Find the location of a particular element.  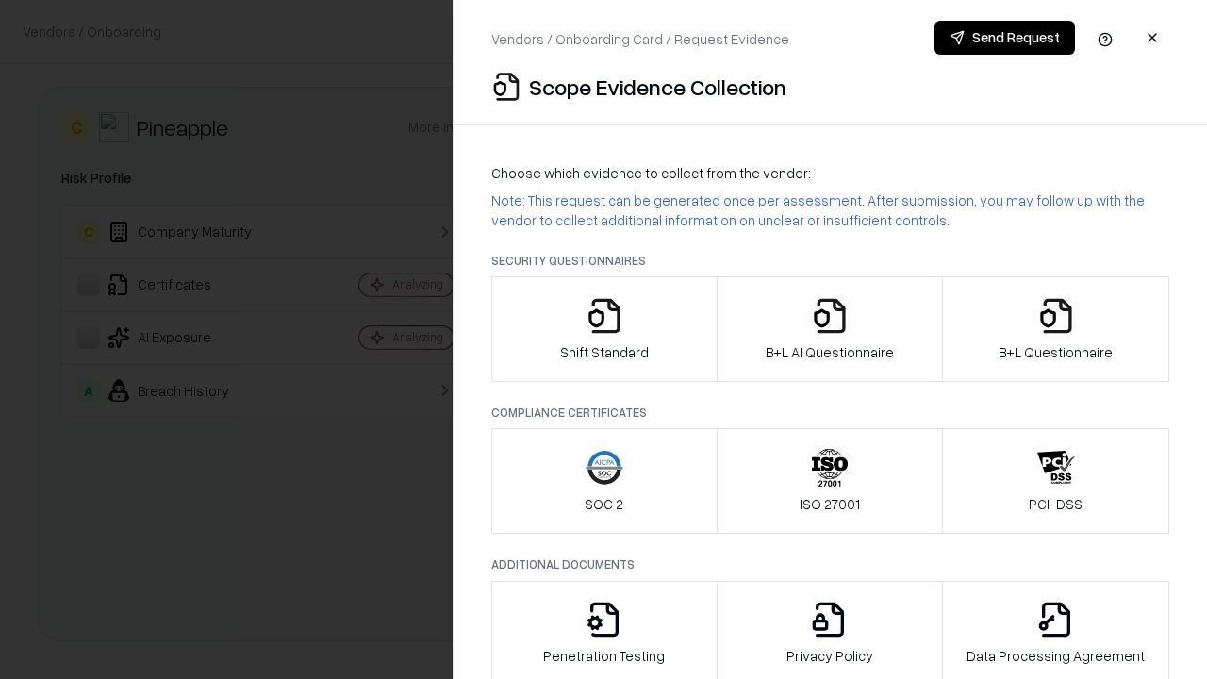

p: ISO 27001 is located at coordinates (830, 504).